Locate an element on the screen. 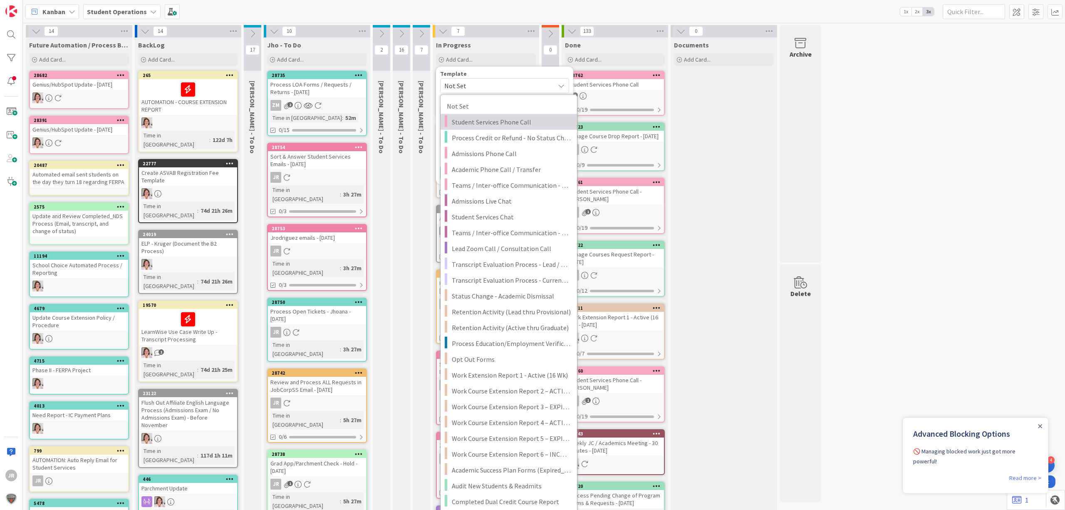  div: Create ASVAB Registration Fee Template is located at coordinates (188, 176).